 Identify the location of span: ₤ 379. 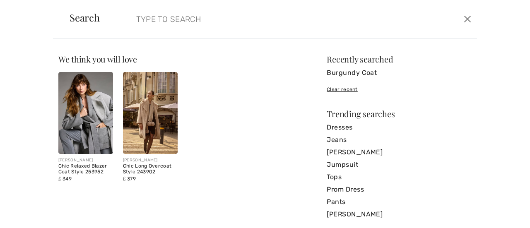
(129, 179).